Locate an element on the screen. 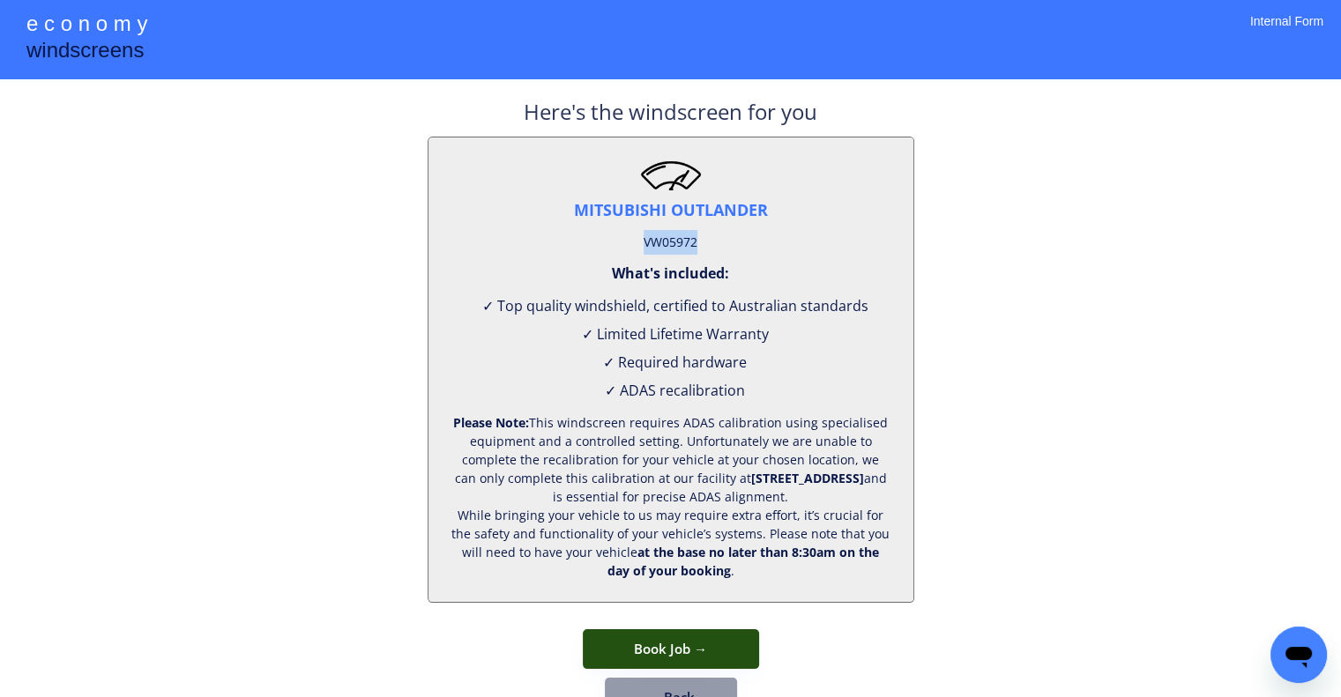 This screenshot has width=1341, height=697. img: windscreen2.png is located at coordinates (671, 175).